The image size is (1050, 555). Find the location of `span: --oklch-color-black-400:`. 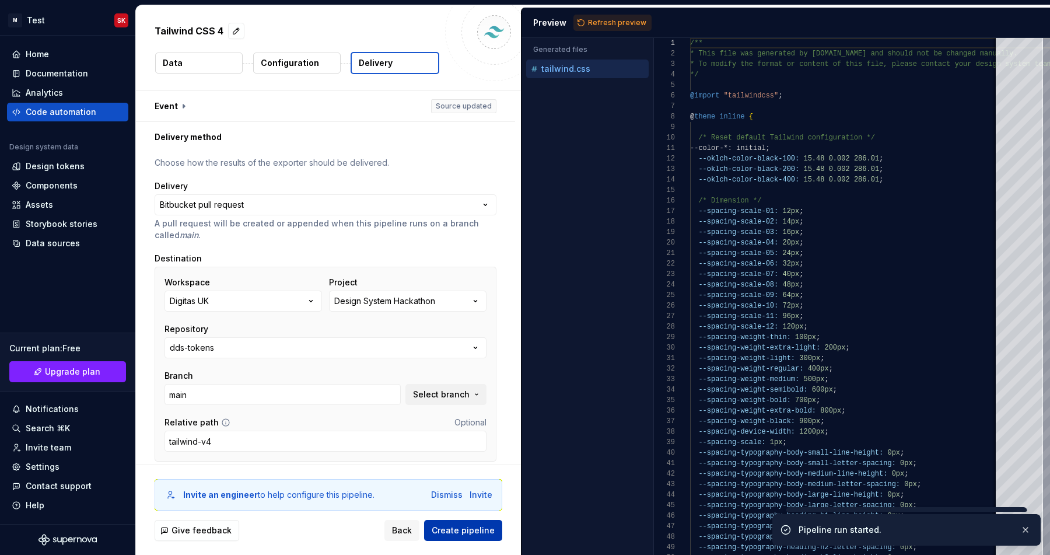

span: --oklch-color-black-400: is located at coordinates (749, 180).